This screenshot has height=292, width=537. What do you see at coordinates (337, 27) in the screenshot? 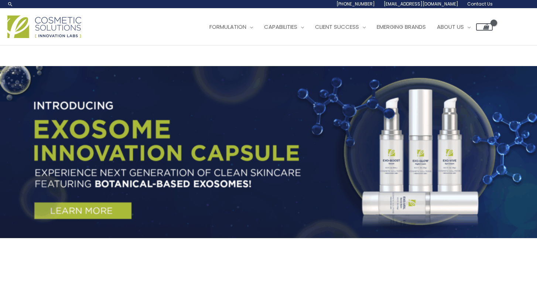
I see `span: Client Success` at bounding box center [337, 27].